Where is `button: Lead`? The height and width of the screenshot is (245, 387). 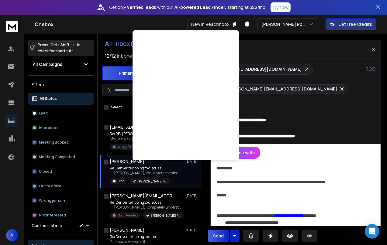 button: Lead is located at coordinates (61, 113).